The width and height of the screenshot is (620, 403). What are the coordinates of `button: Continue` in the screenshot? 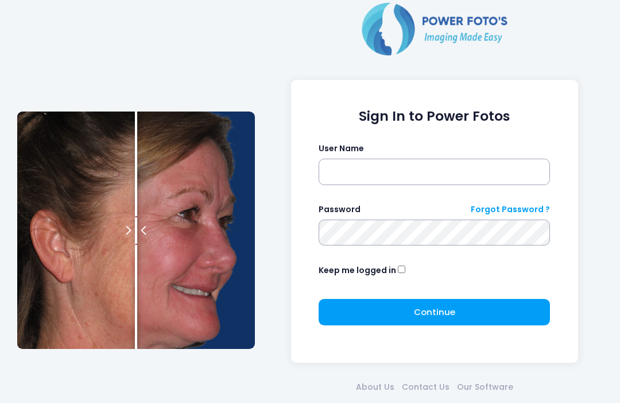 It's located at (434, 312).